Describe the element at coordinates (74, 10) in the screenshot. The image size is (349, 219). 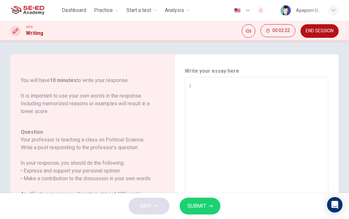
I see `a: Dashboard` at that location.